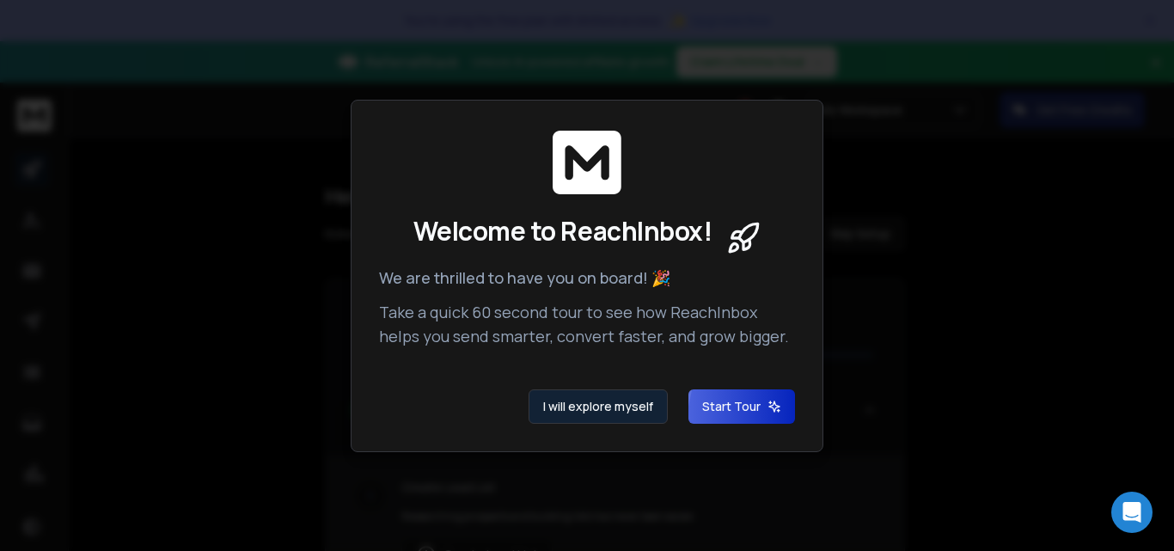 The width and height of the screenshot is (1174, 551). I want to click on span: Start Tour, so click(741, 406).